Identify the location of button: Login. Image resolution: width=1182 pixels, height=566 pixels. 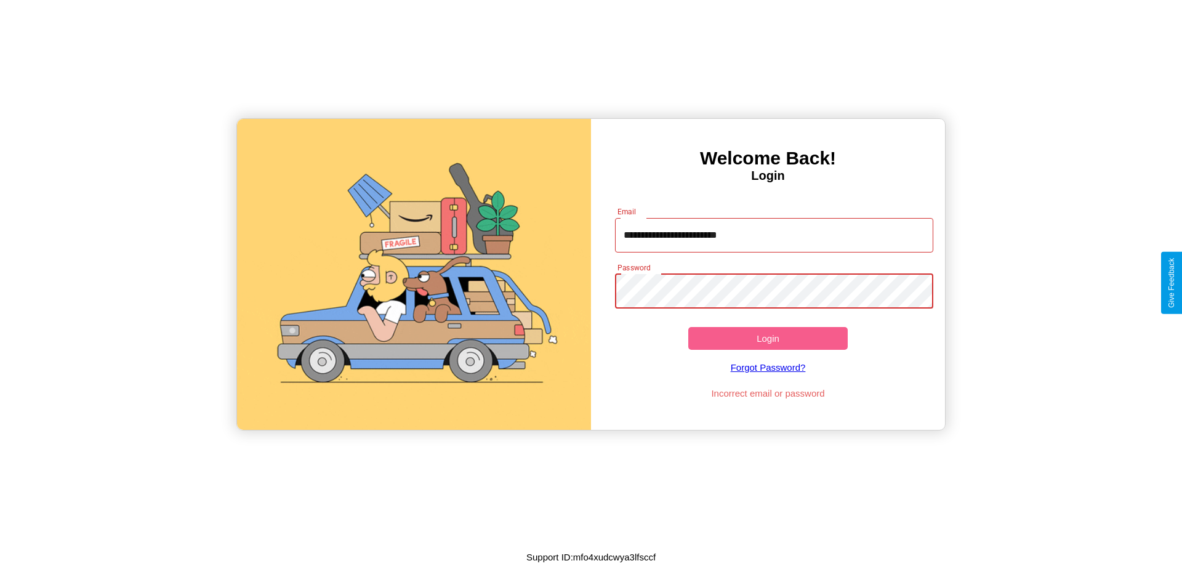
(768, 338).